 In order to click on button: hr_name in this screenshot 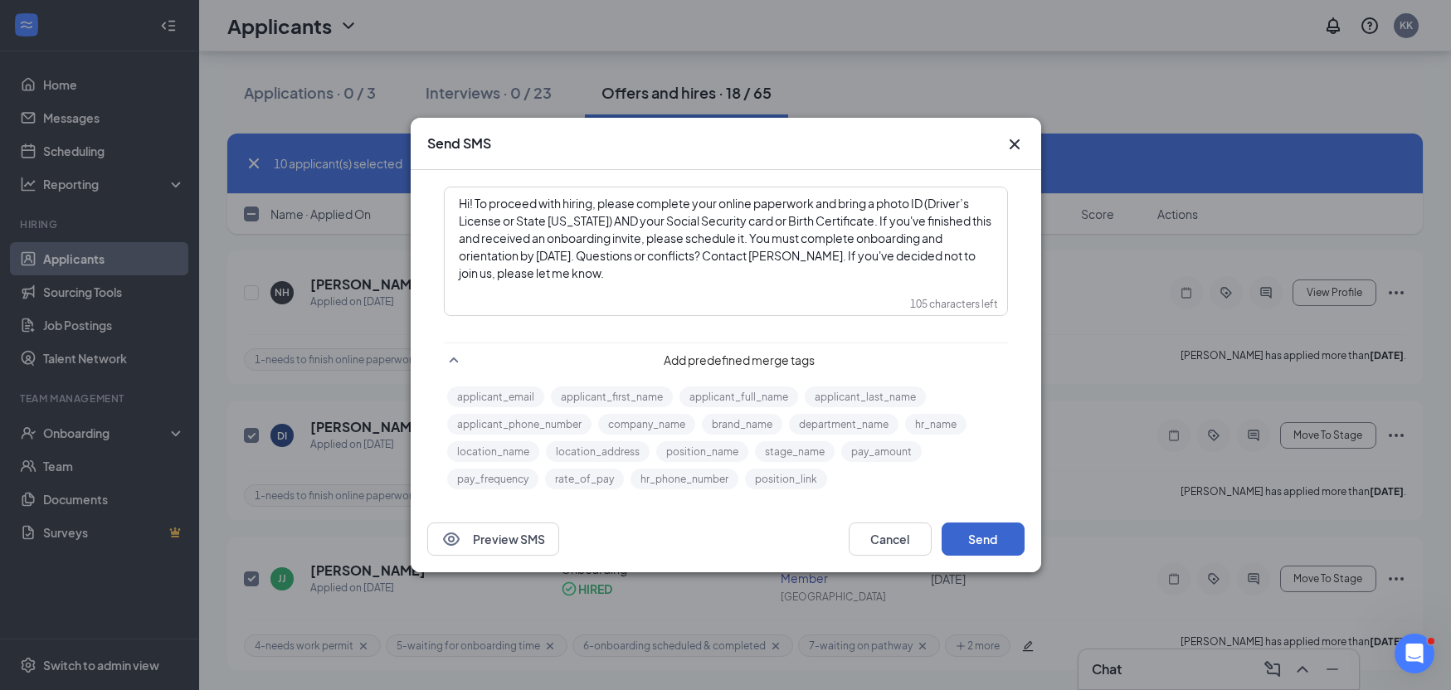, I will do `click(936, 424)`.